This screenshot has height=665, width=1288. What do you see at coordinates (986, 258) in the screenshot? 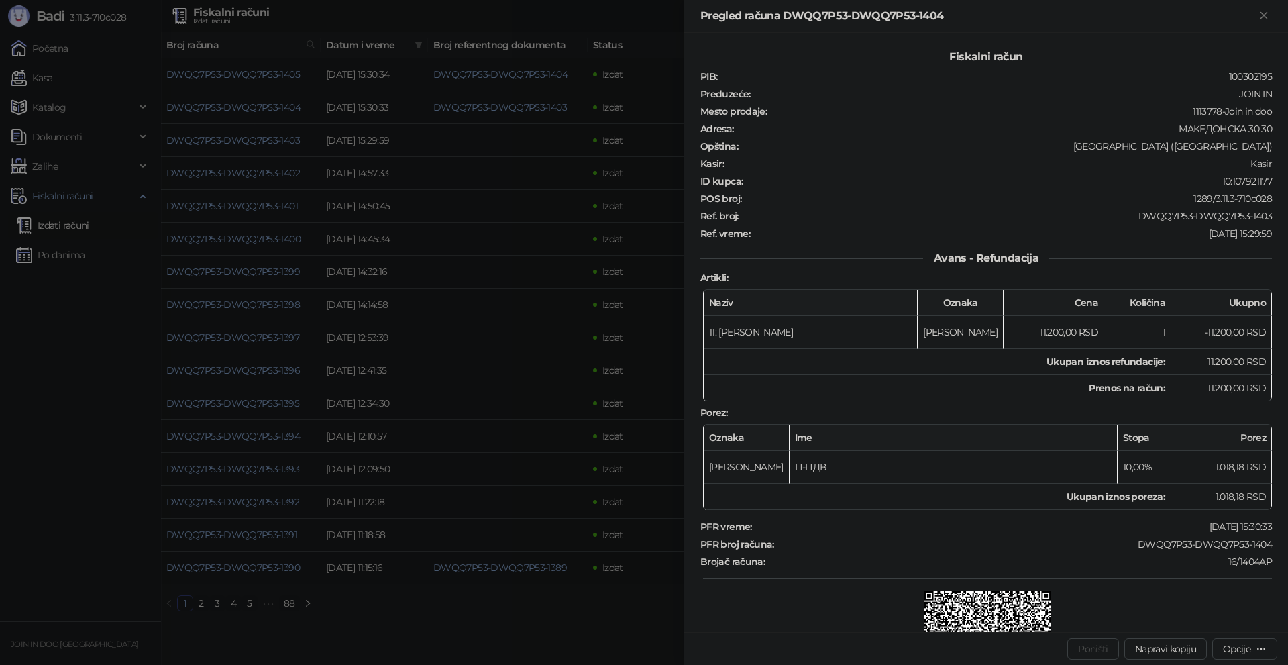
I see `span: Avans - Refundacija` at bounding box center [986, 258].